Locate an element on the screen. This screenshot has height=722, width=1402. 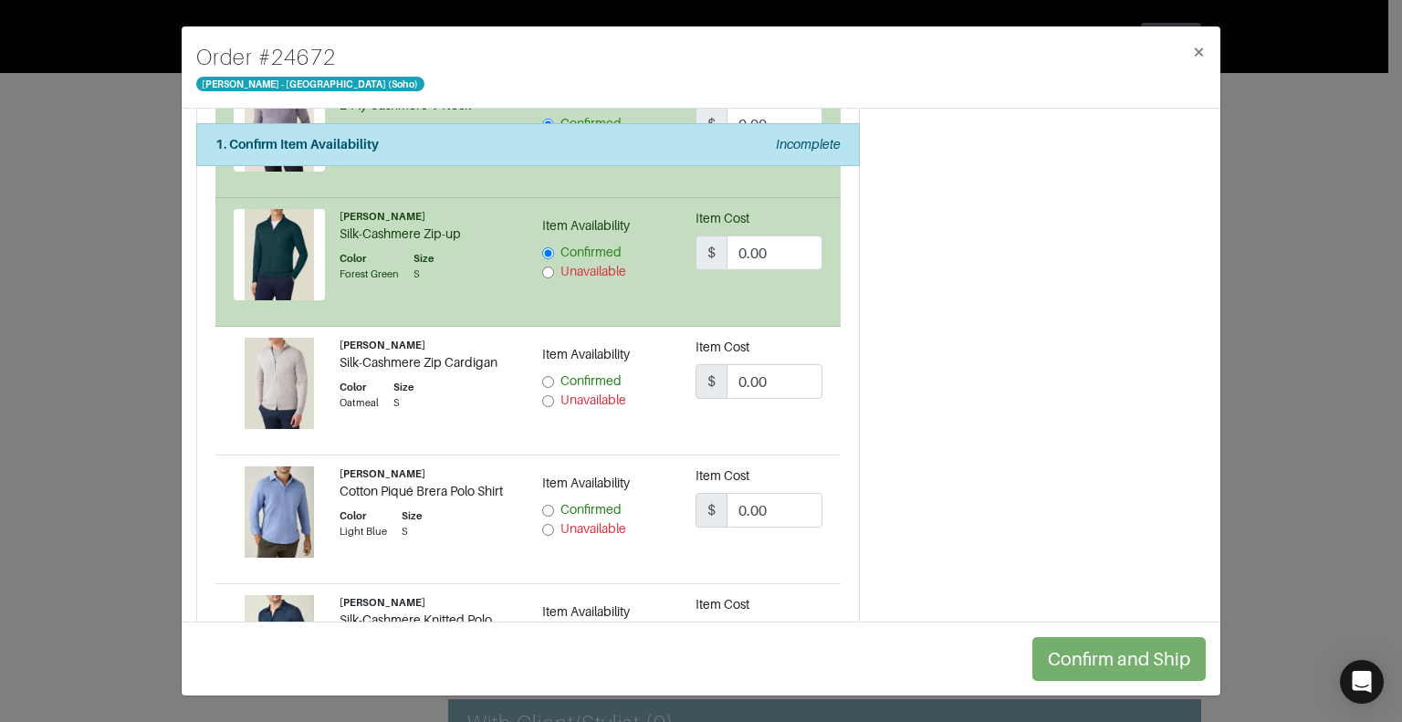
h4: Order # 24672 is located at coordinates (310, 57).